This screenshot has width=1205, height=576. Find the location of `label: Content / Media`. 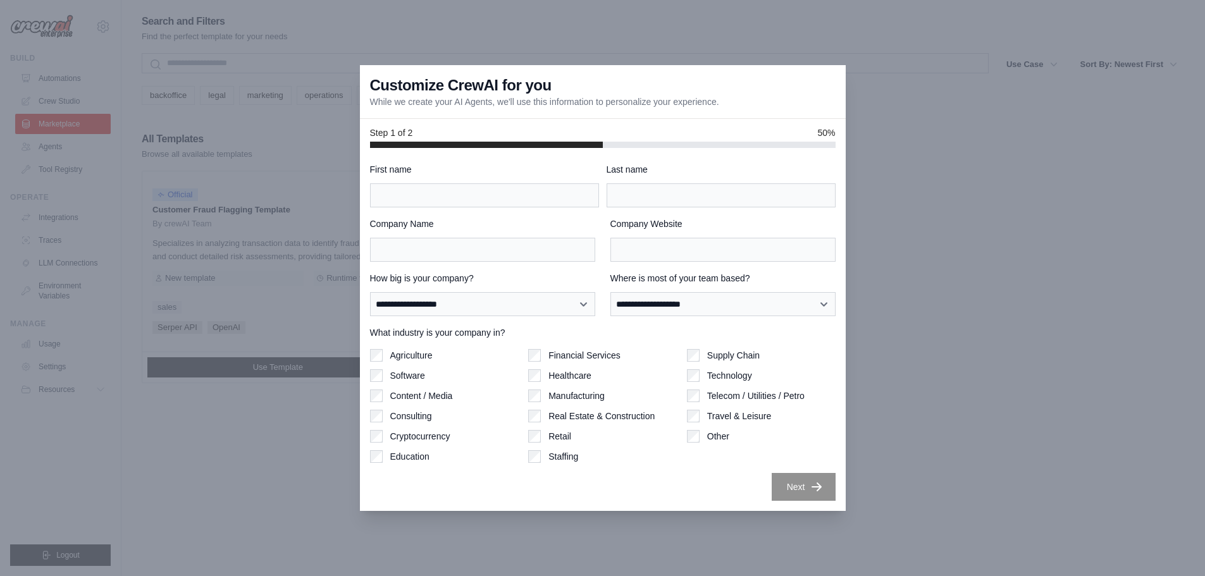

label: Content / Media is located at coordinates (421, 396).